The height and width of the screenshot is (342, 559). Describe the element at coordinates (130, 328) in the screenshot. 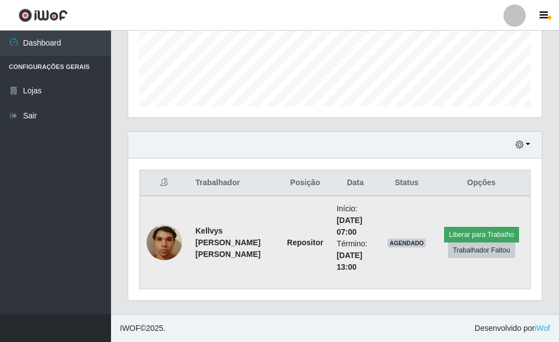

I see `span: IWOF` at that location.